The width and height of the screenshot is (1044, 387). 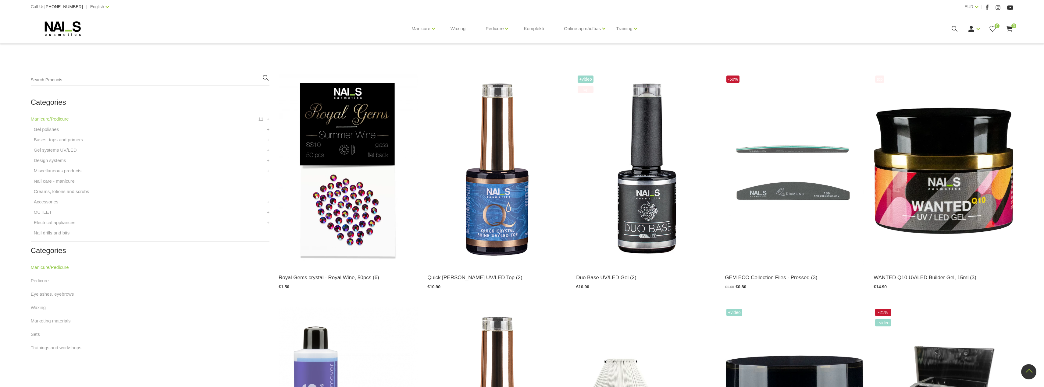 What do you see at coordinates (57, 7) in the screenshot?
I see `div: Call Us` at bounding box center [57, 7].